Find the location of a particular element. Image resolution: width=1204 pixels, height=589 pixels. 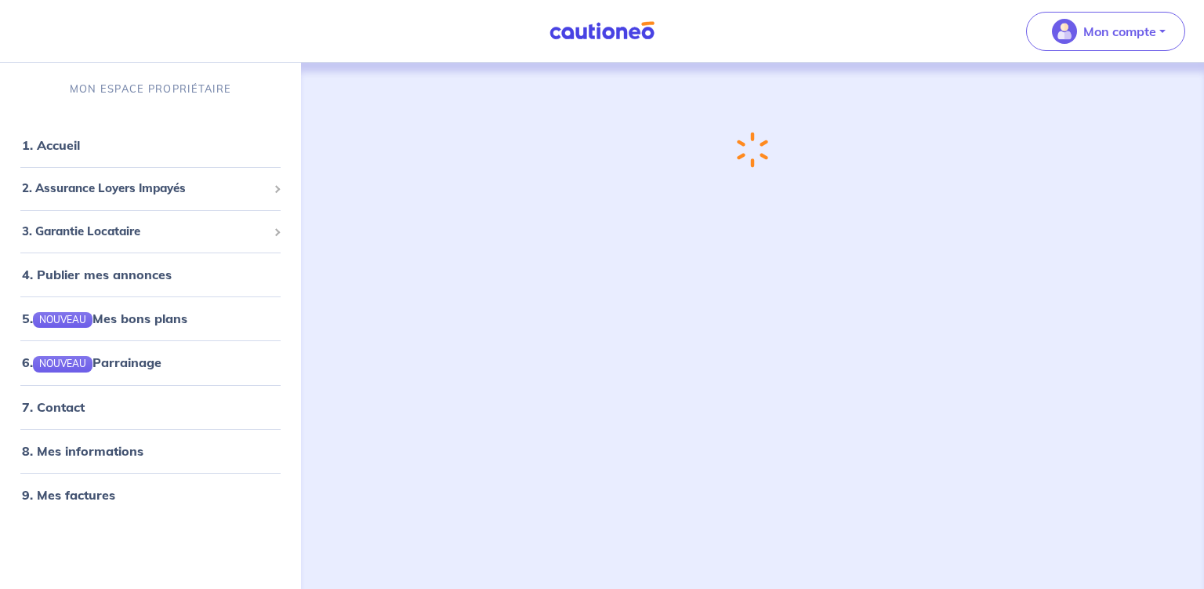

img: Cautioneo is located at coordinates (602, 31).